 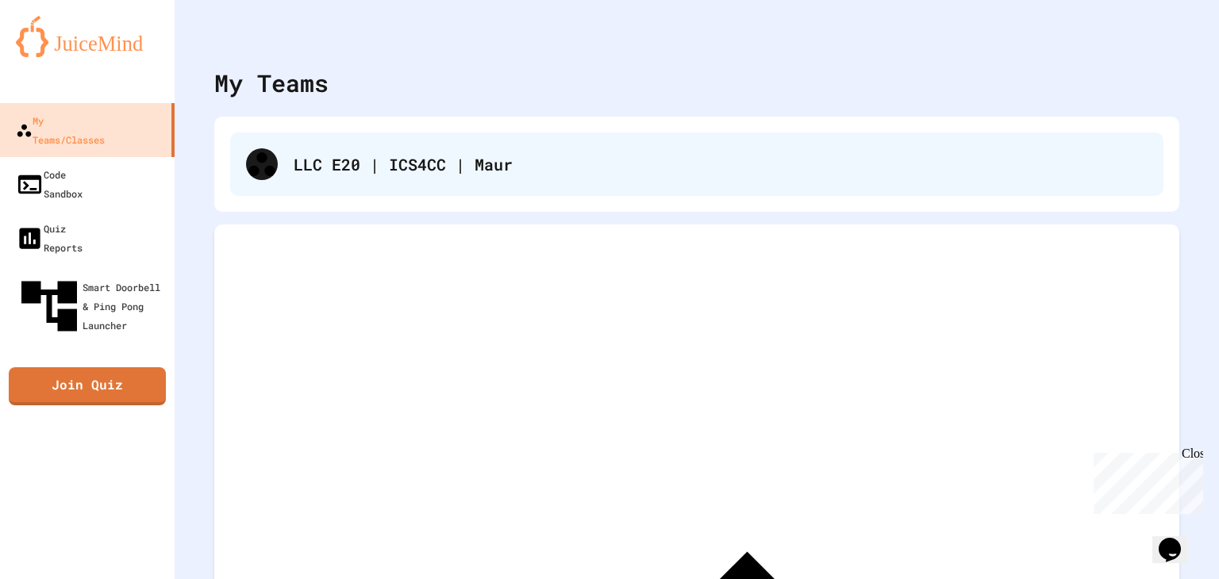 What do you see at coordinates (49, 184) in the screenshot?
I see `div: Code Sandbox` at bounding box center [49, 184].